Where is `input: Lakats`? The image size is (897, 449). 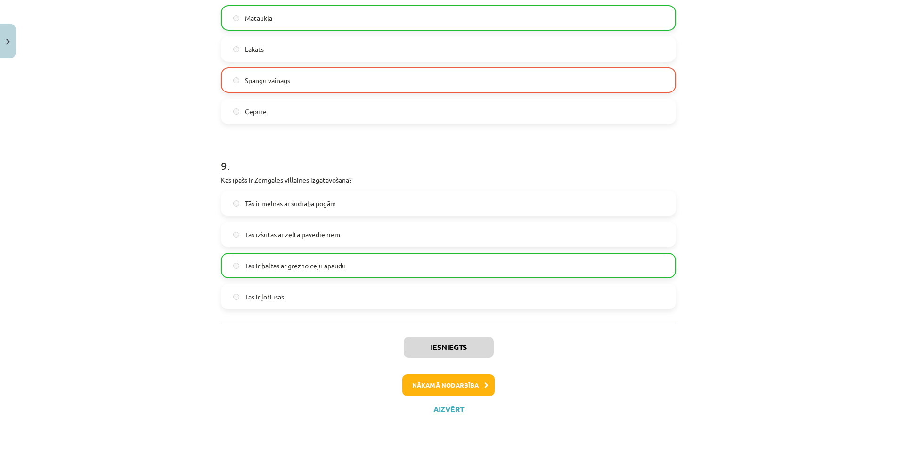
input: Lakats is located at coordinates (236, 49).